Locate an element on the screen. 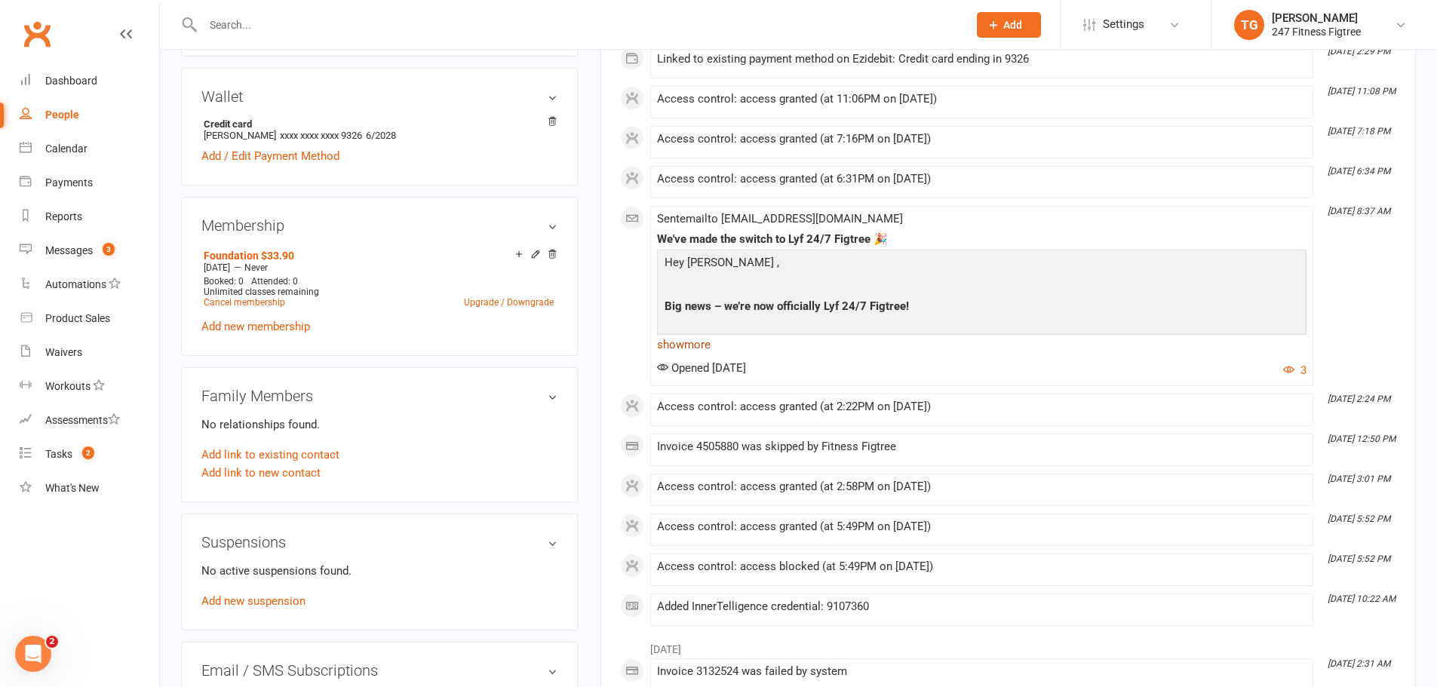 The width and height of the screenshot is (1437, 687). div: Waivers is located at coordinates (63, 352).